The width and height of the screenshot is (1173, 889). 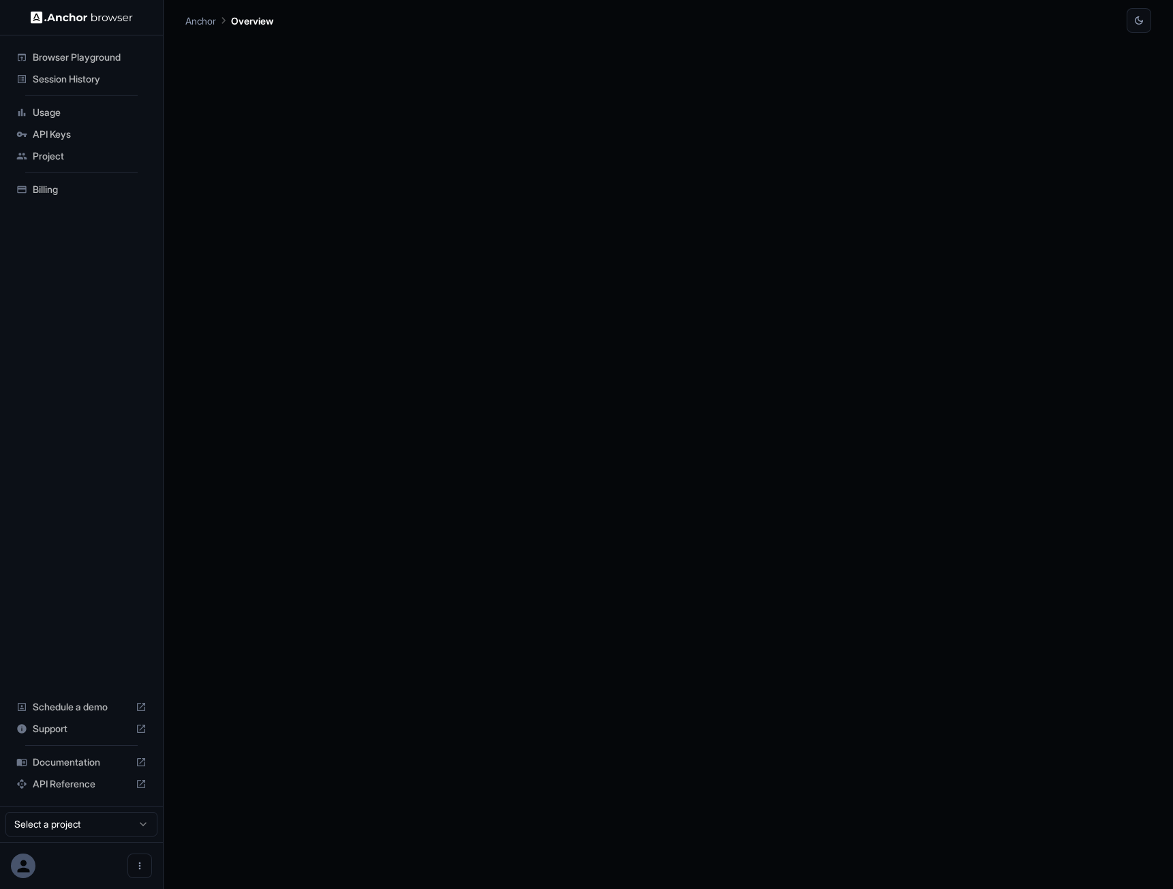 I want to click on p: Overview, so click(x=252, y=20).